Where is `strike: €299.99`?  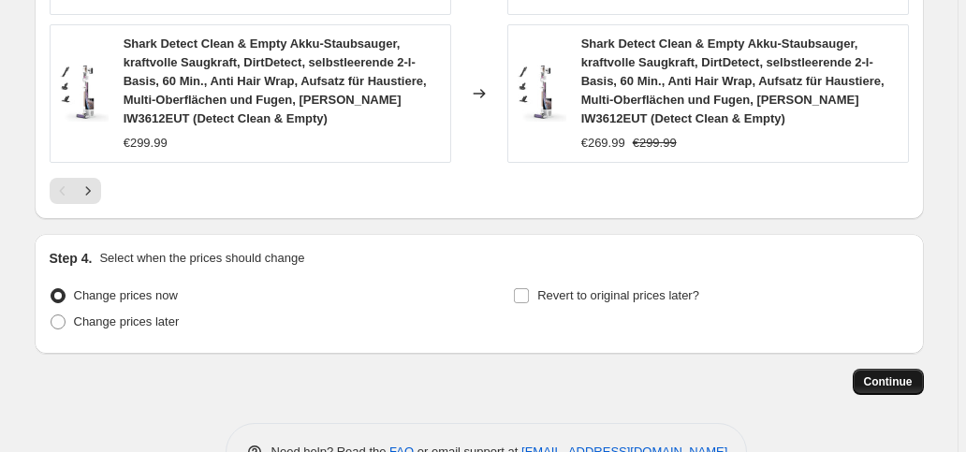
strike: €299.99 is located at coordinates (654, 143).